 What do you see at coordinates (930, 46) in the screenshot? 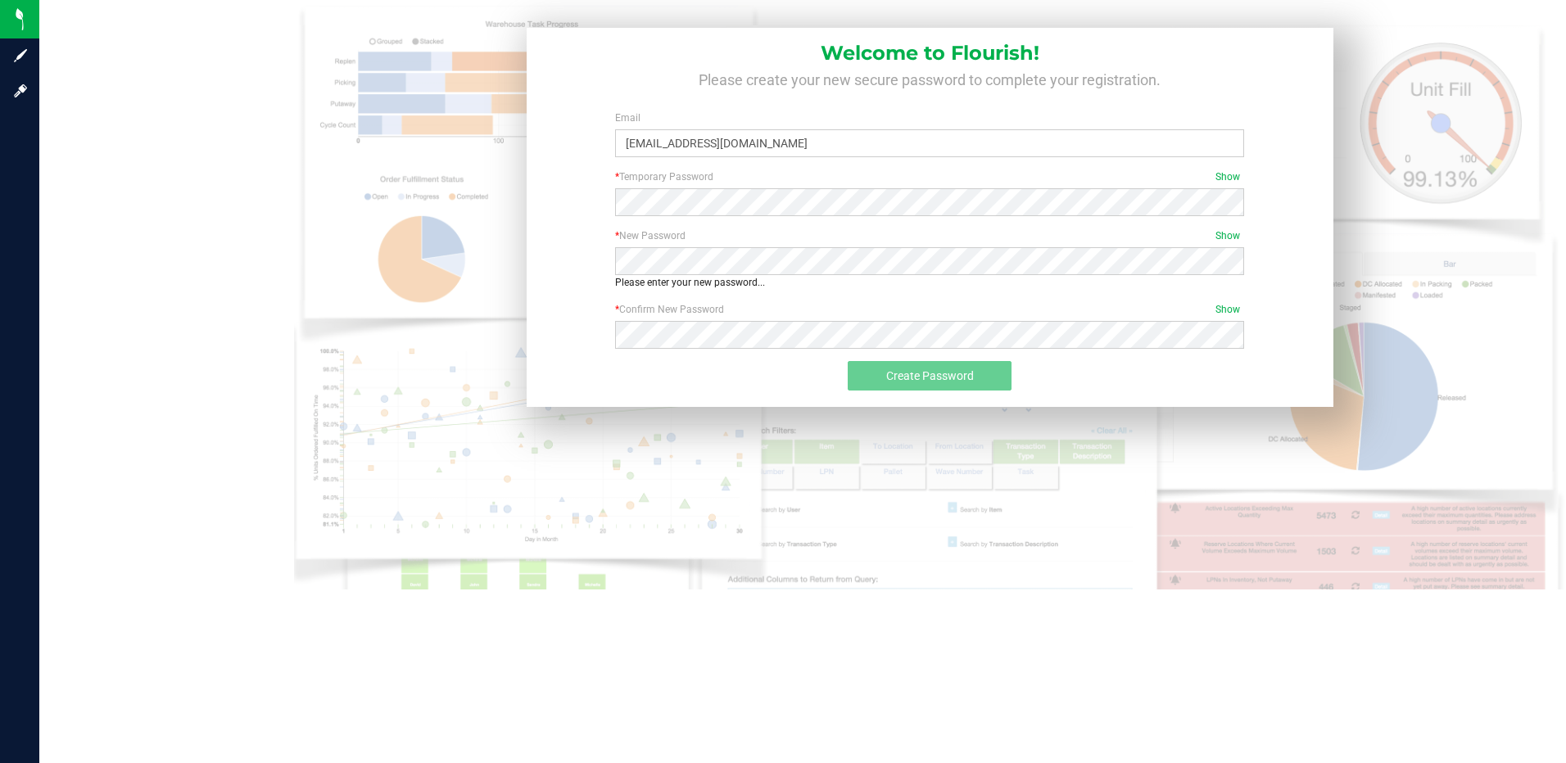
I see `h1: Welcome to Flourish!` at bounding box center [930, 46].